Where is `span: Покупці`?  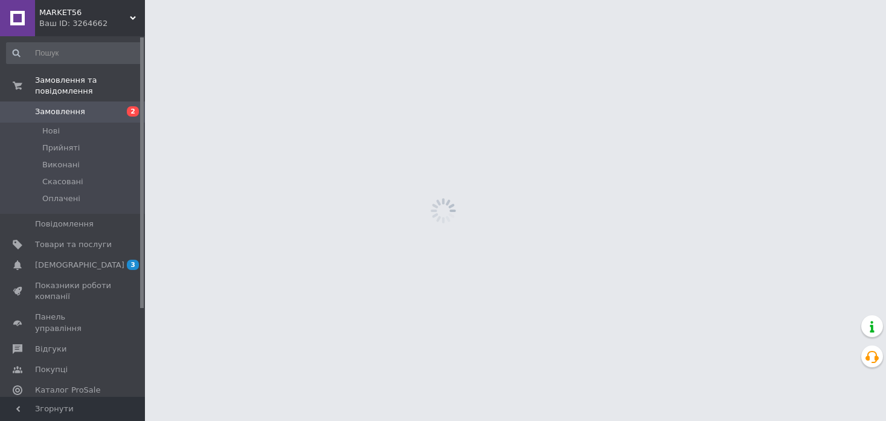 span: Покупці is located at coordinates (51, 370).